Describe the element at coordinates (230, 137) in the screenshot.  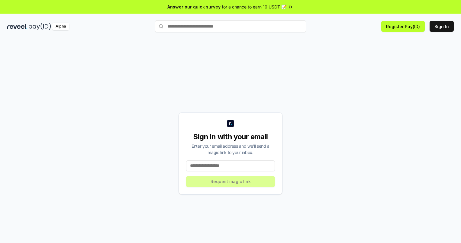
I see `div: Sign in with your email` at that location.